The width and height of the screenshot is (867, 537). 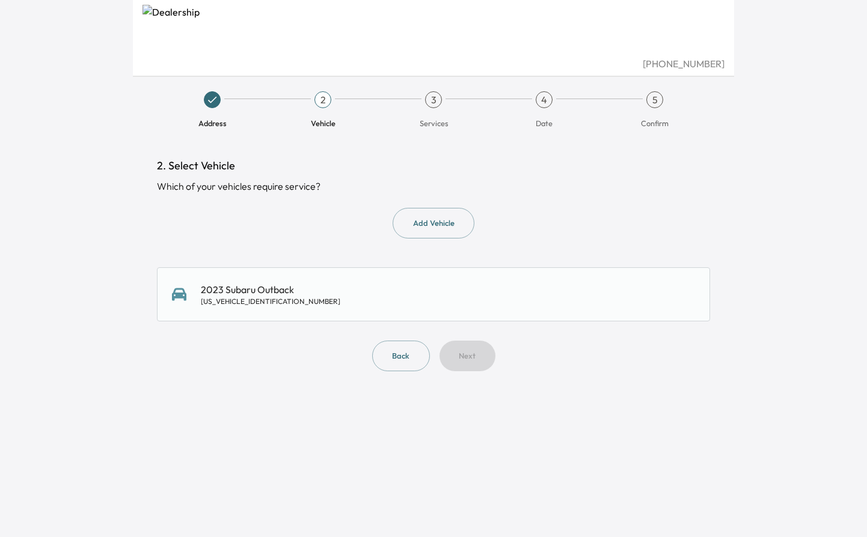 What do you see at coordinates (433, 166) in the screenshot?
I see `h1: 2. Select Vehicle` at bounding box center [433, 166].